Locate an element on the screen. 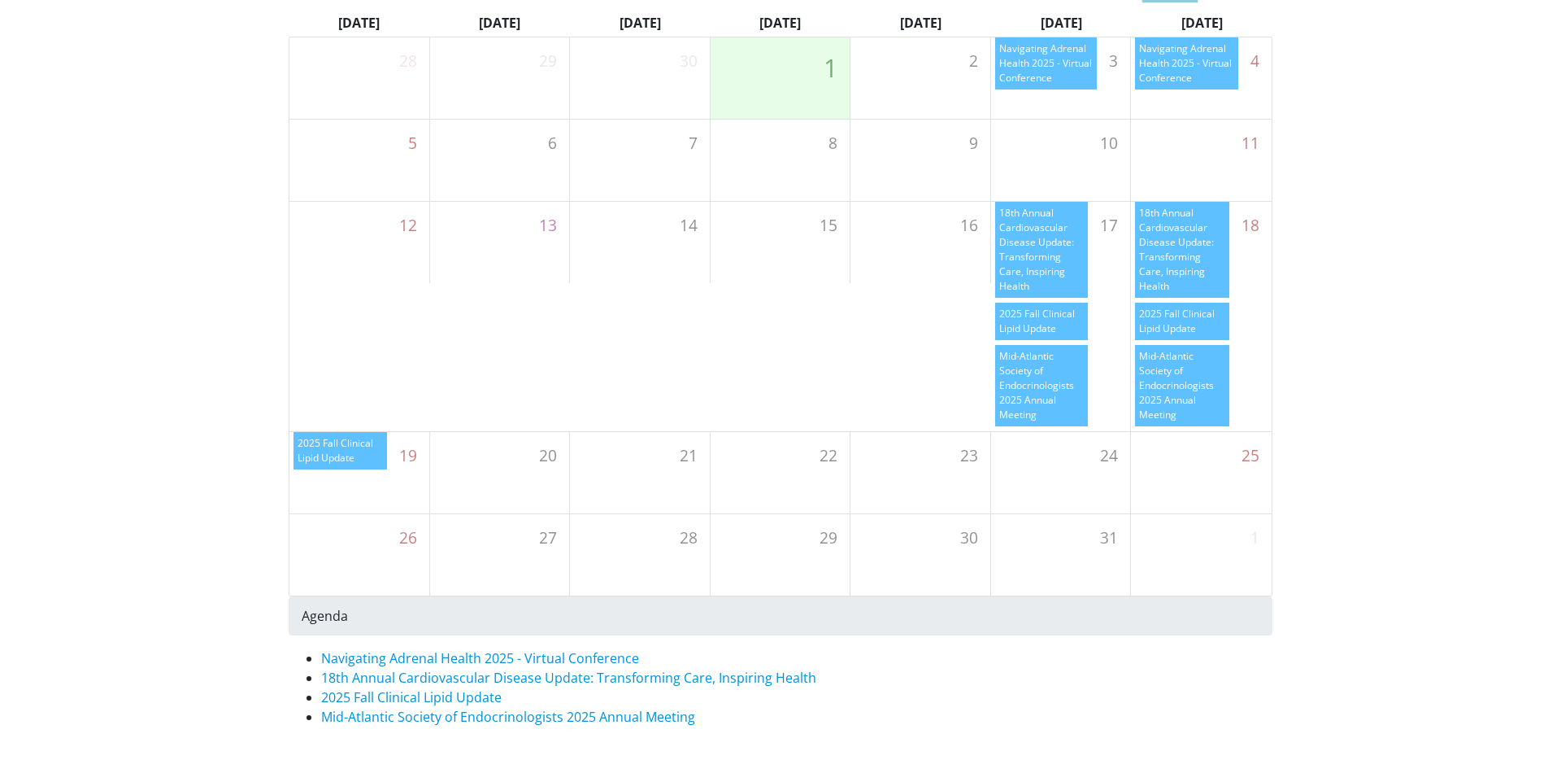 The height and width of the screenshot is (760, 1561). span: 19 is located at coordinates (408, 455).